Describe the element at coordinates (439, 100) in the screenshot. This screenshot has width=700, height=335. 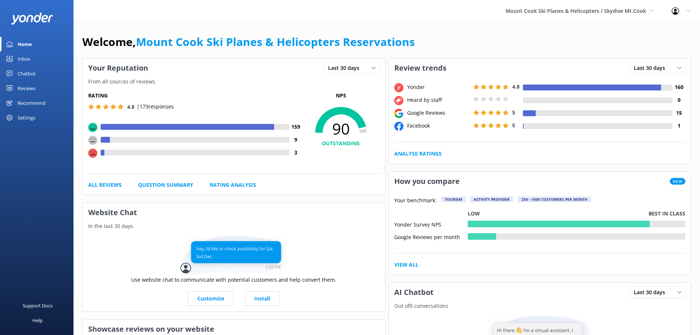
I see `div: Heard by staff` at that location.